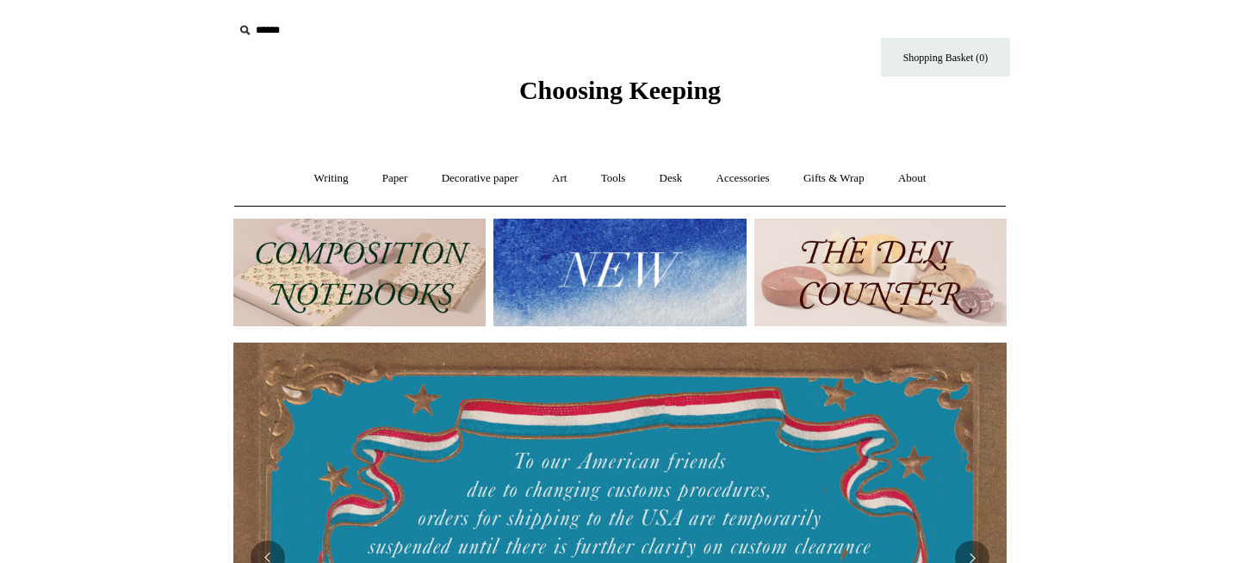 Image resolution: width=1240 pixels, height=563 pixels. What do you see at coordinates (359, 272) in the screenshot?
I see `img: 202302 Composition ledgers.jpg__PID:69722ee6-fa44-49dd-a067-31375e5d54ec` at bounding box center [359, 272].